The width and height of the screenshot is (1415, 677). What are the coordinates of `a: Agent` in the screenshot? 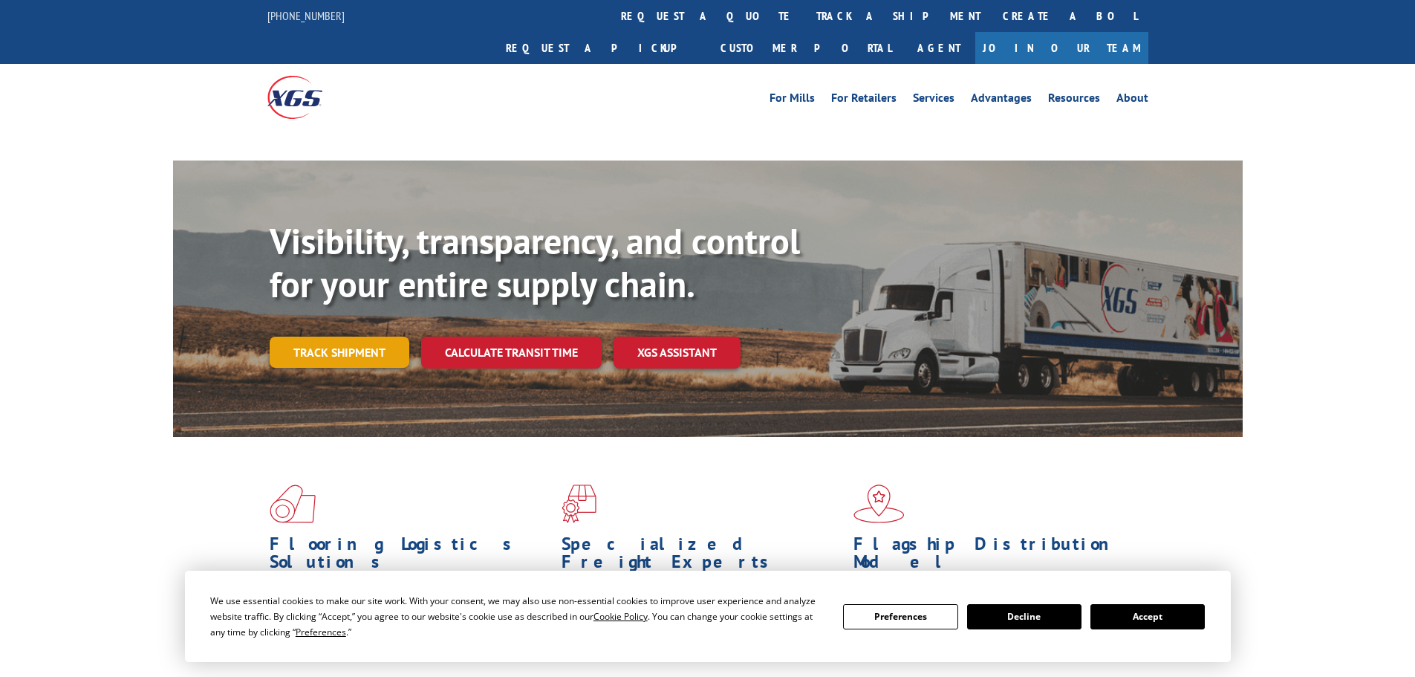 It's located at (939, 48).